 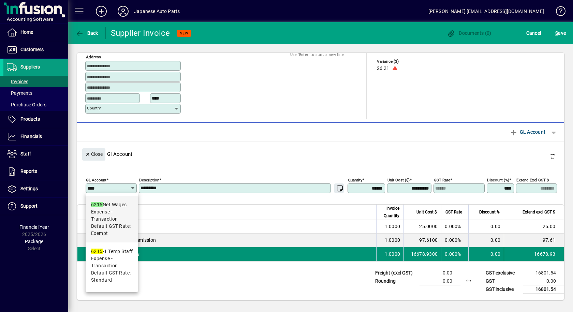 What do you see at coordinates (396, 273) in the screenshot?
I see `td: Freight (excl GST)` at bounding box center [396, 273].